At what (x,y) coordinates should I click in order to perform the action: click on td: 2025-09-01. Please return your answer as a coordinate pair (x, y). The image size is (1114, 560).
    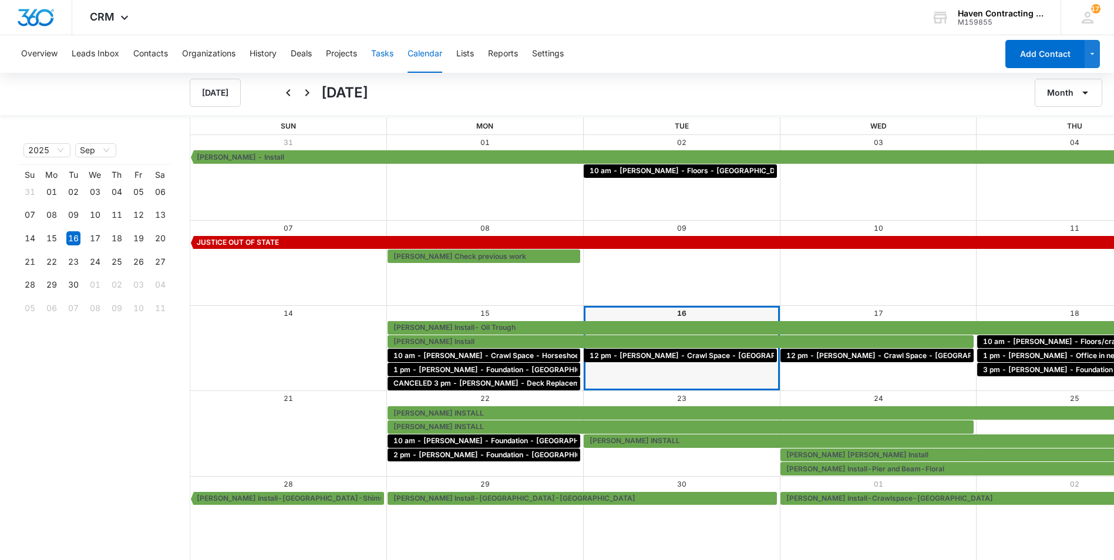
    Looking at the image, I should click on (51, 192).